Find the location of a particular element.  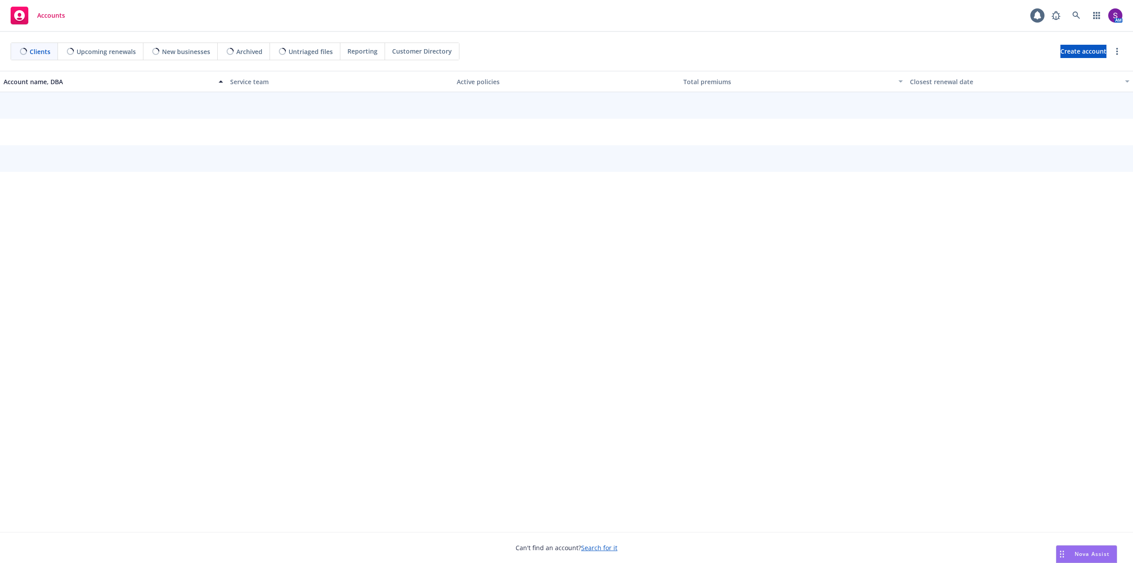

span: Create account is located at coordinates (1083, 51).